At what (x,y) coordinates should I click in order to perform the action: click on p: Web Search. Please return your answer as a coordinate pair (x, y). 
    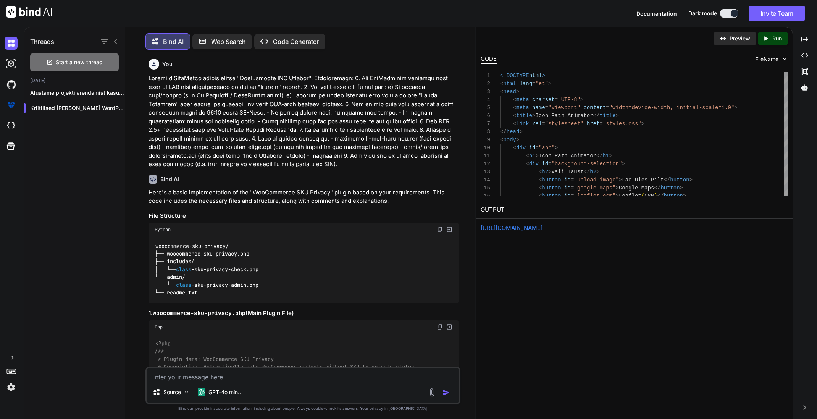
    Looking at the image, I should click on (228, 42).